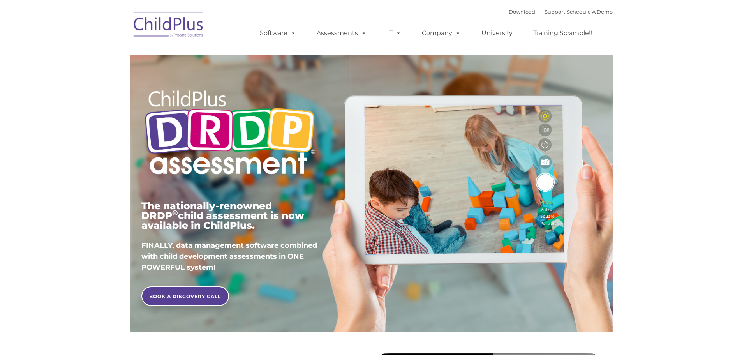 The width and height of the screenshot is (742, 355). Describe the element at coordinates (230, 134) in the screenshot. I see `img: Copyright - DRDP Logo Light` at that location.